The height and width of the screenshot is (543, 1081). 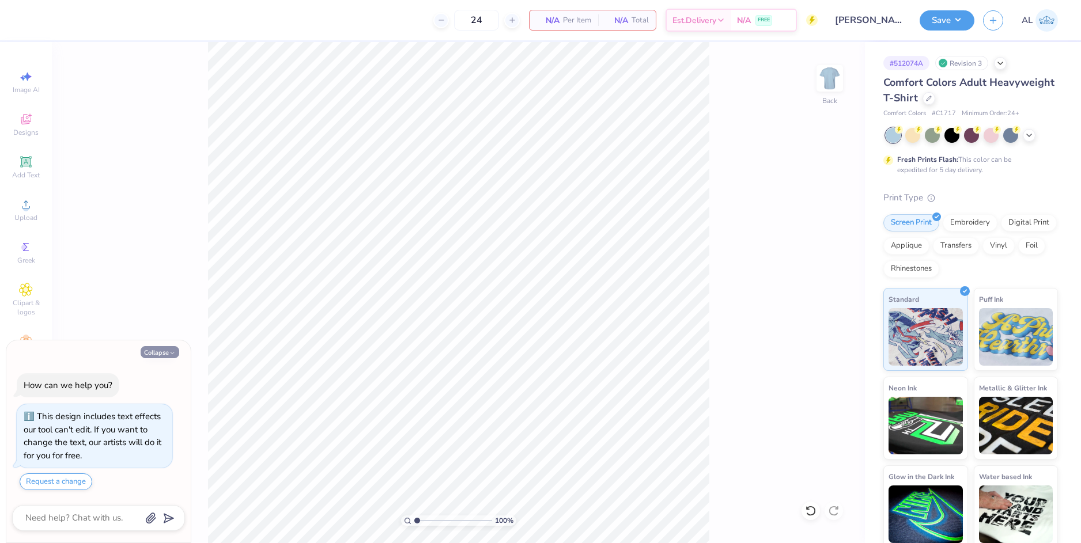 I want to click on img: Standard, so click(x=926, y=337).